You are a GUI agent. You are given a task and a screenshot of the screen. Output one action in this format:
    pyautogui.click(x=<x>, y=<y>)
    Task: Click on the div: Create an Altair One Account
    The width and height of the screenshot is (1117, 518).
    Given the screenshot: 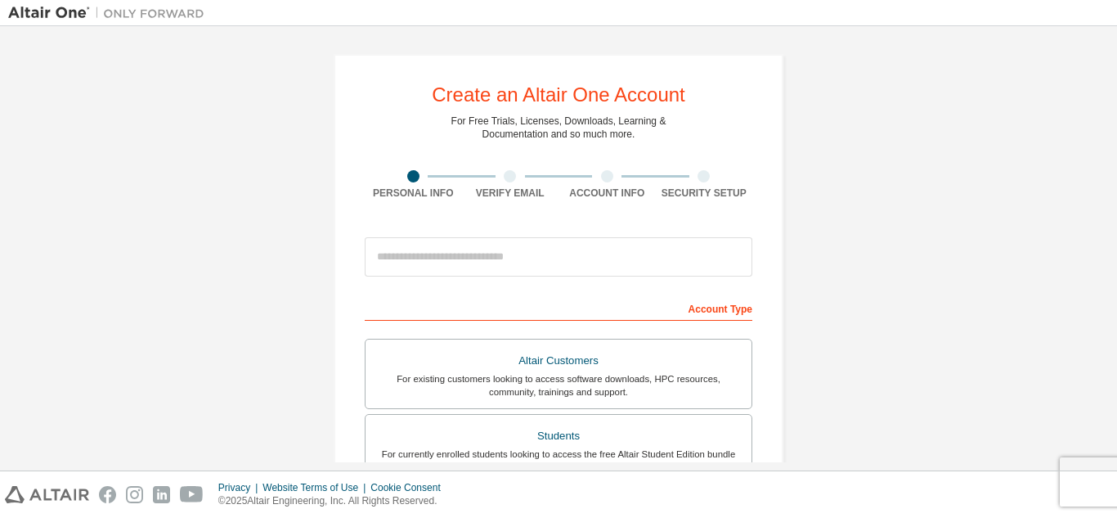 What is the action you would take?
    pyautogui.click(x=558, y=95)
    